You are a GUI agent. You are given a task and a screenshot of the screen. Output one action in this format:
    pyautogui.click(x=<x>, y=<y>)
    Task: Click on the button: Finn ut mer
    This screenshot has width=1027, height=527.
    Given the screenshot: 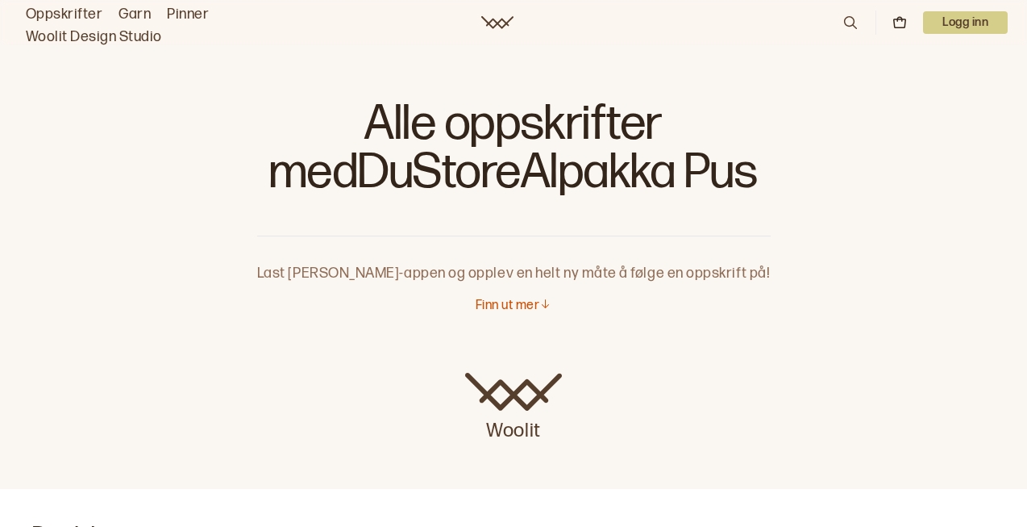 What is the action you would take?
    pyautogui.click(x=514, y=306)
    